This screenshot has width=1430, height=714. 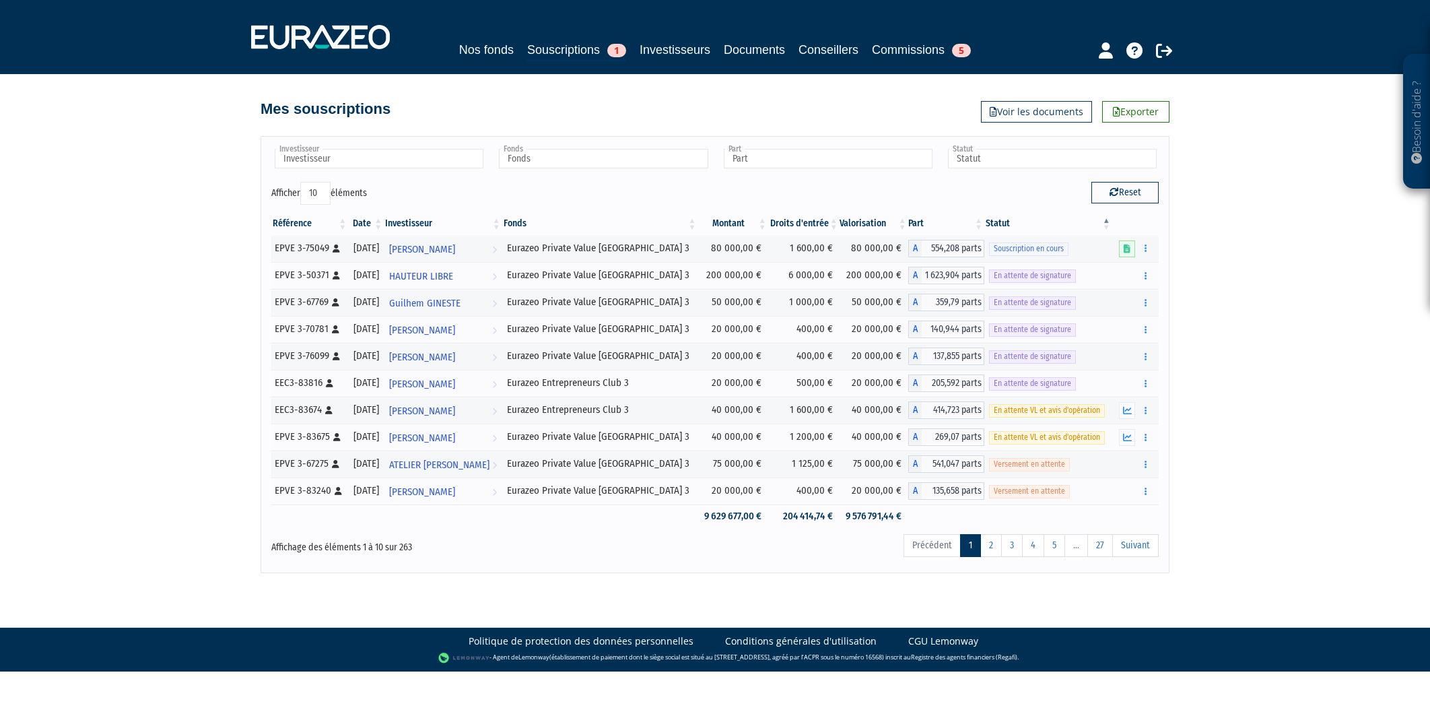 I want to click on span: 135,658 parts, so click(x=953, y=491).